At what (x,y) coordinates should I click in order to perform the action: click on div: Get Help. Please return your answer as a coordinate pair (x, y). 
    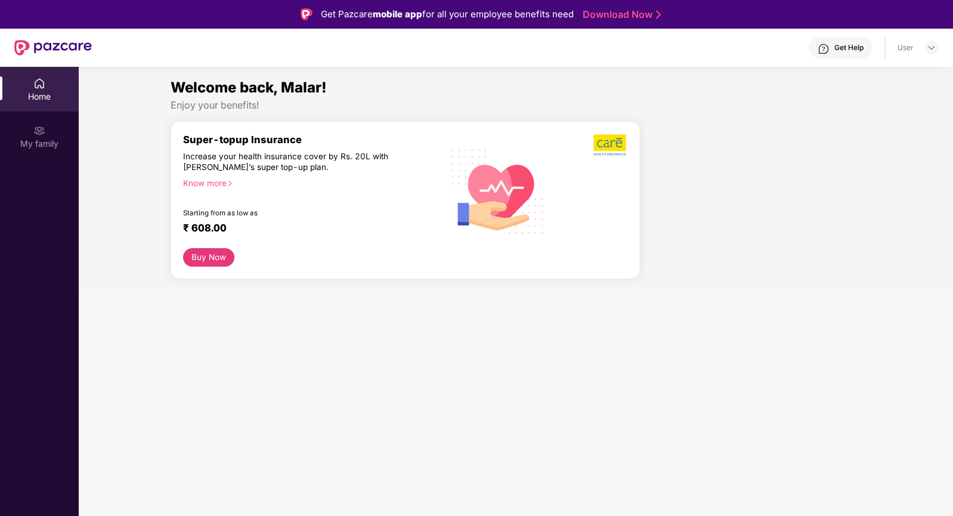
    Looking at the image, I should click on (849, 48).